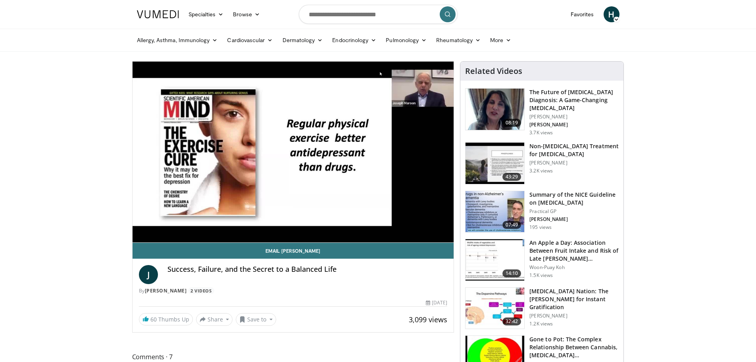 This screenshot has width=756, height=362. Describe the element at coordinates (246, 14) in the screenshot. I see `a: Browse` at that location.